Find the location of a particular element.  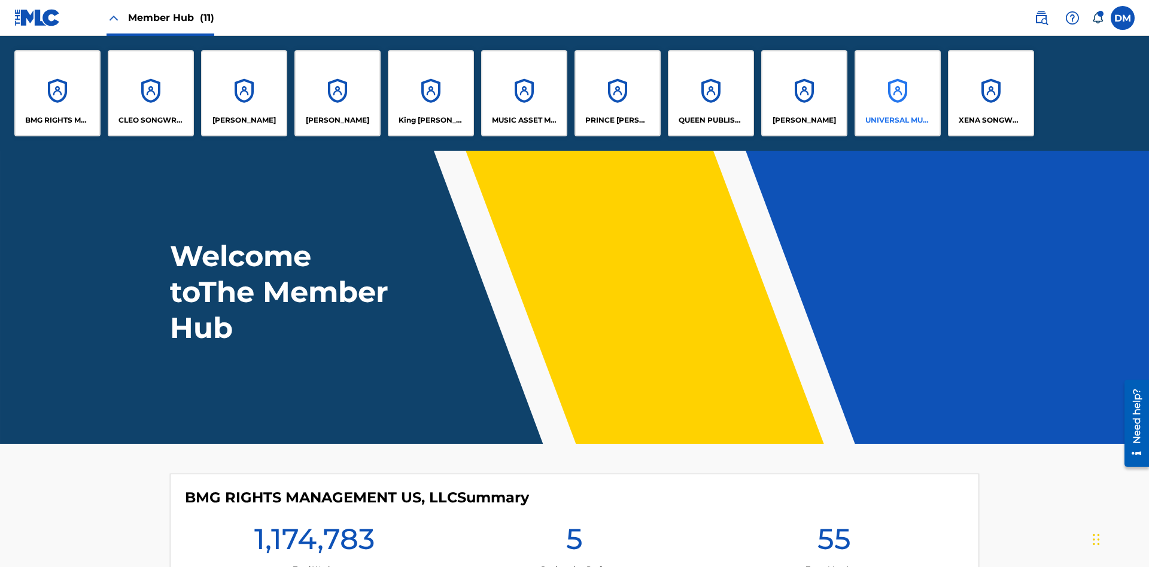

div: User Menu is located at coordinates (1123, 18).